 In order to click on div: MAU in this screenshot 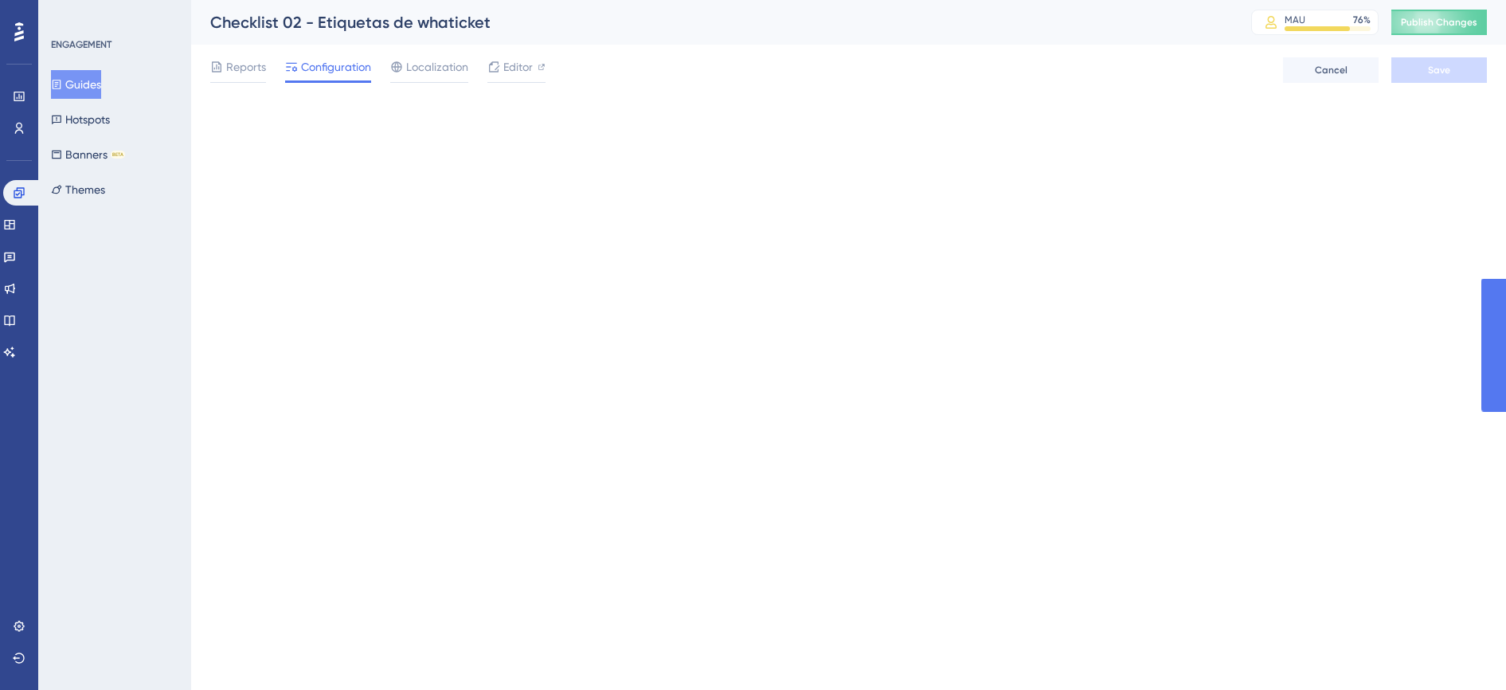, I will do `click(1295, 20)`.